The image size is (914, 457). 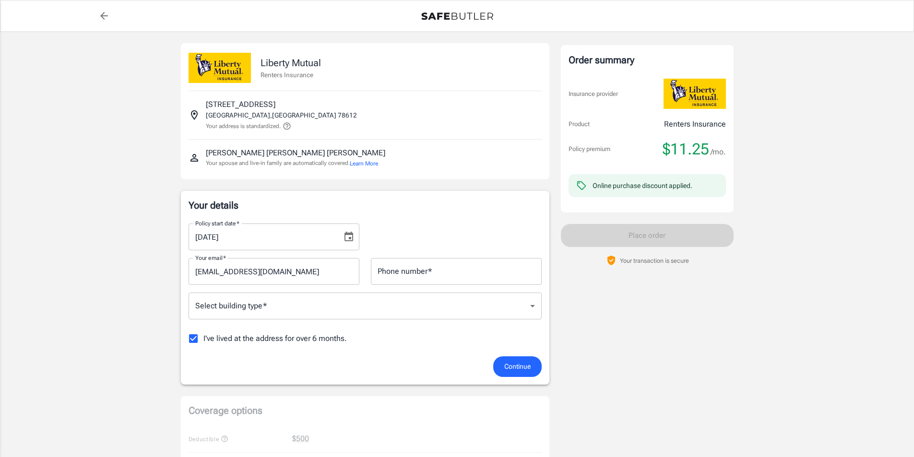 I want to click on span: Continue, so click(x=517, y=367).